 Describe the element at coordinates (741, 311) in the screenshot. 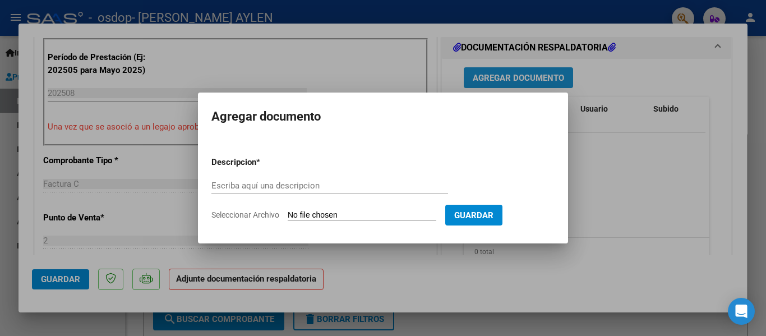

I see `div: Open Intercom Messenger` at that location.